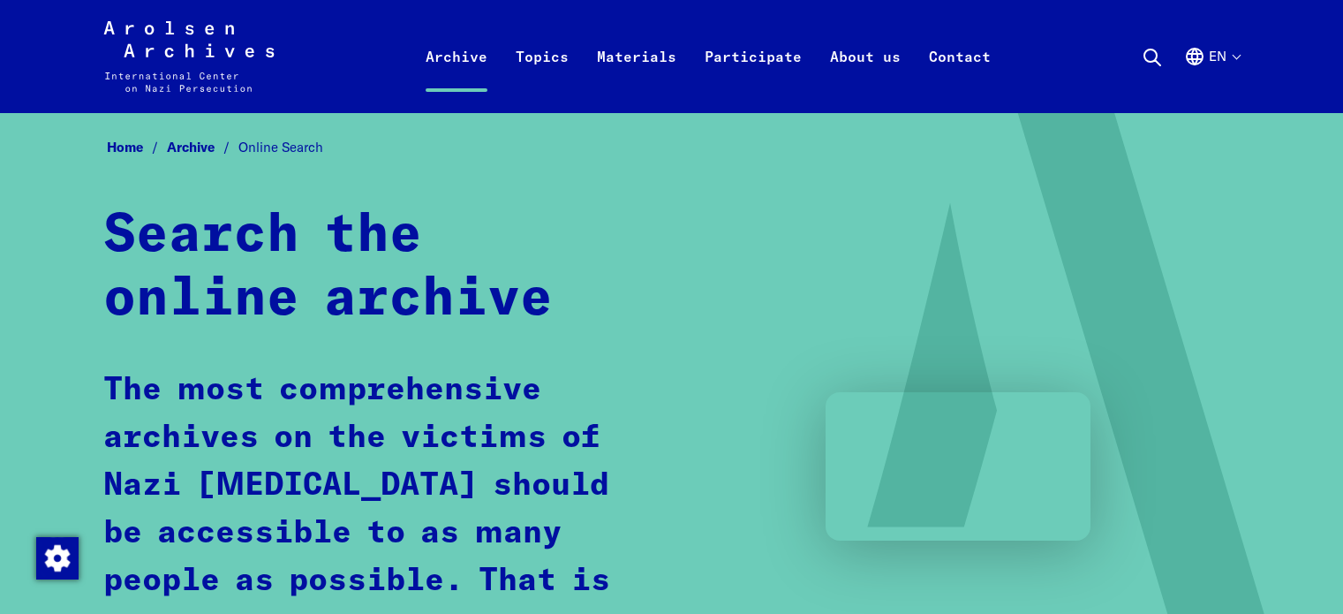 Image resolution: width=1343 pixels, height=614 pixels. I want to click on img: Change consent, so click(57, 558).